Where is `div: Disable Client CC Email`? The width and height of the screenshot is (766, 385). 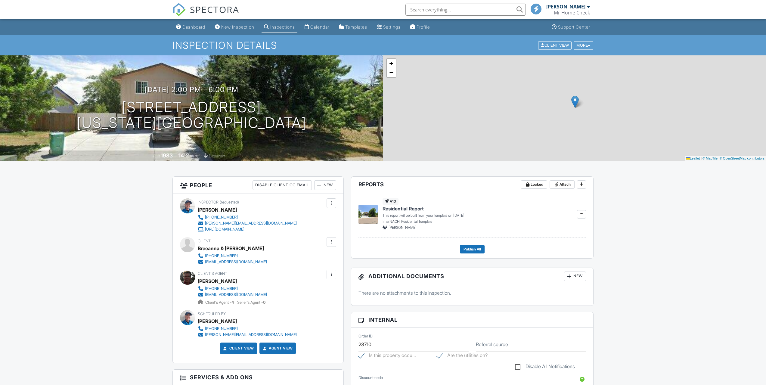 div: Disable Client CC Email is located at coordinates (282, 185).